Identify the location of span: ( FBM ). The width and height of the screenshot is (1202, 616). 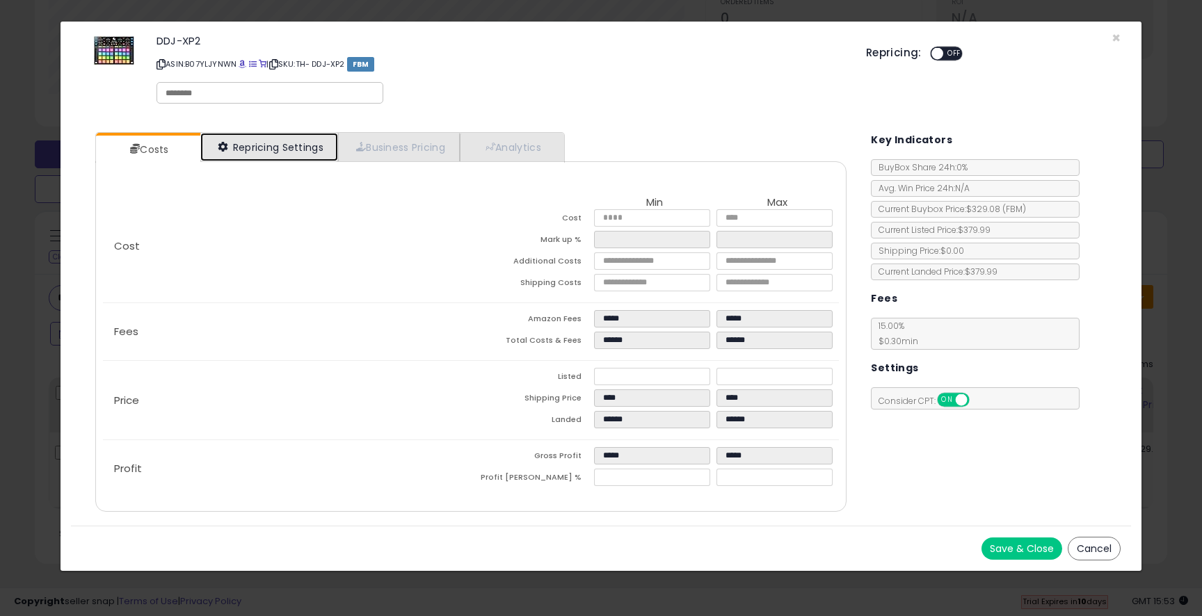
(1014, 209).